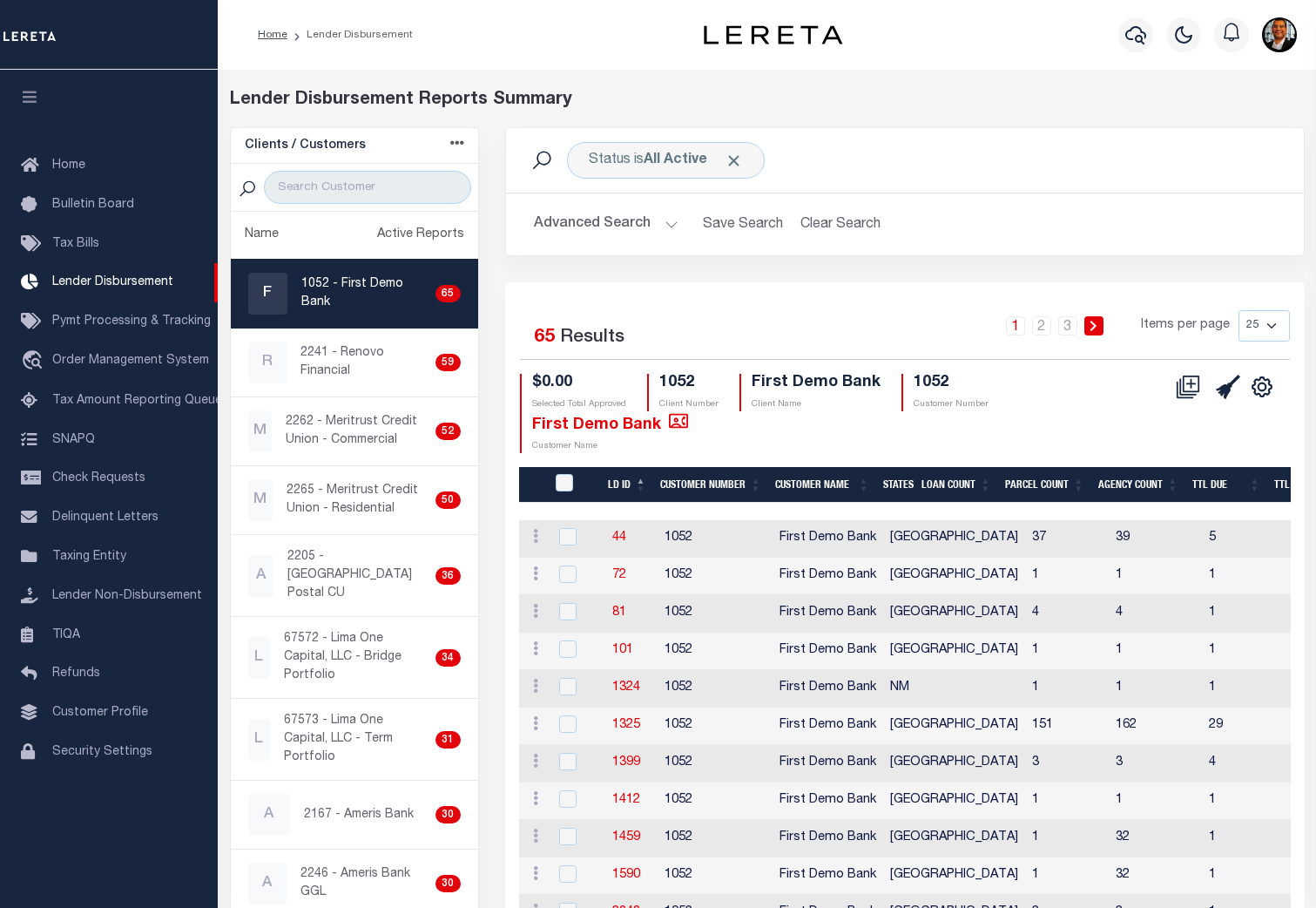 The width and height of the screenshot is (1316, 908). What do you see at coordinates (1044, 484) in the screenshot?
I see `th: Parcel Count: activate to sort column ascending` at bounding box center [1044, 484].